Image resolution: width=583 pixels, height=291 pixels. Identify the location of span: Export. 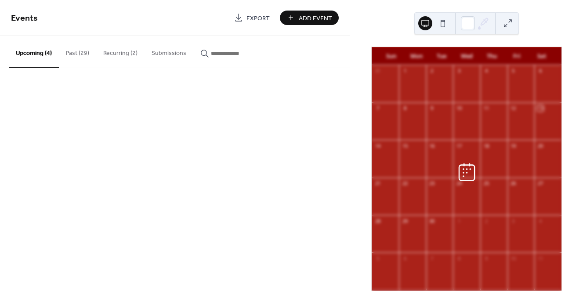
(258, 18).